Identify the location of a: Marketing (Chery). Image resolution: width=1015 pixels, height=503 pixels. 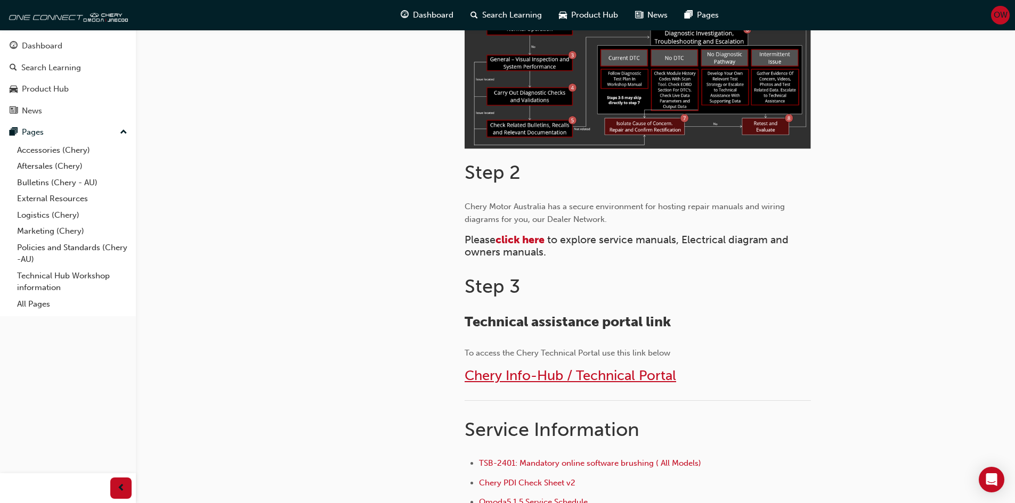
(72, 231).